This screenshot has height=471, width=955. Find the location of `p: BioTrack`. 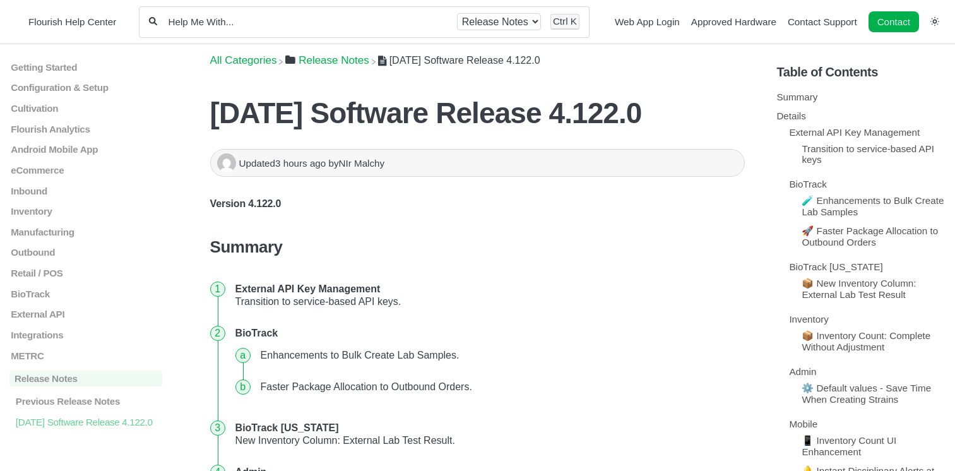

p: BioTrack is located at coordinates (86, 293).